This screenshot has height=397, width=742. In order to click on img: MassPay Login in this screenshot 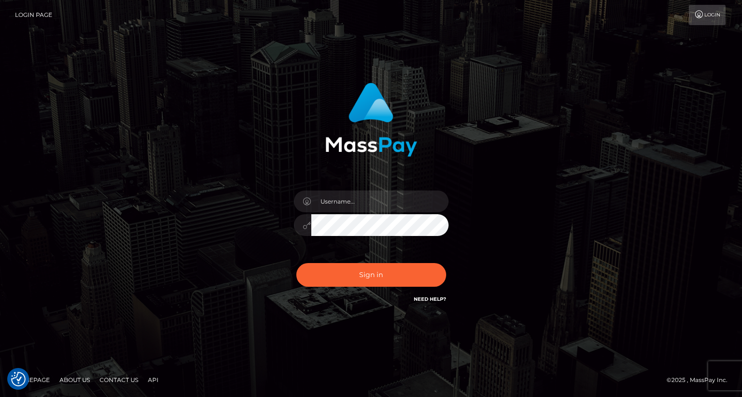, I will do `click(371, 119)`.